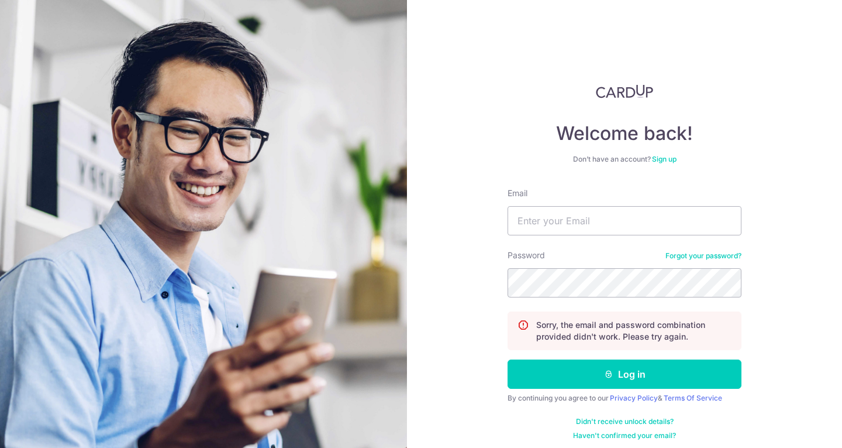 The width and height of the screenshot is (842, 448). I want to click on a: Sign up, so click(665, 159).